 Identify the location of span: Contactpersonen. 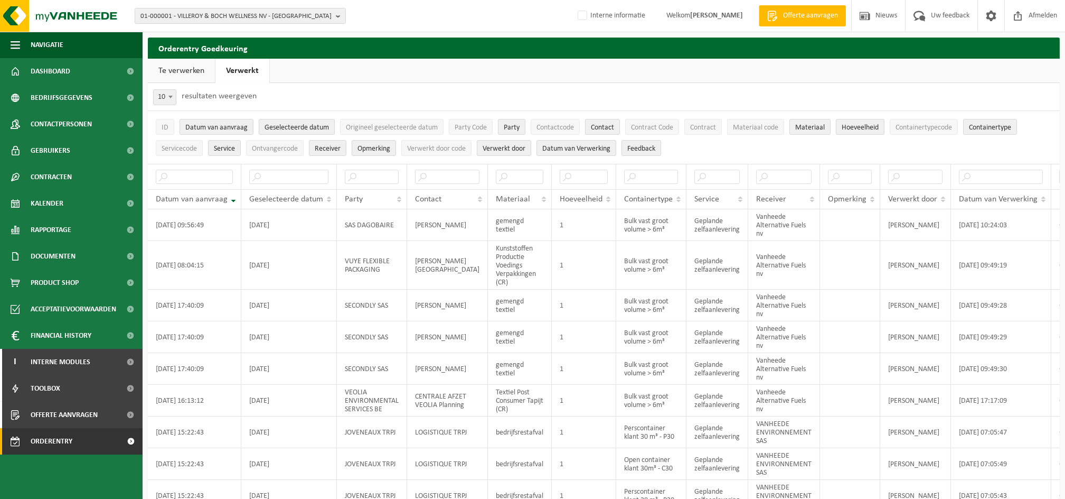
(61, 124).